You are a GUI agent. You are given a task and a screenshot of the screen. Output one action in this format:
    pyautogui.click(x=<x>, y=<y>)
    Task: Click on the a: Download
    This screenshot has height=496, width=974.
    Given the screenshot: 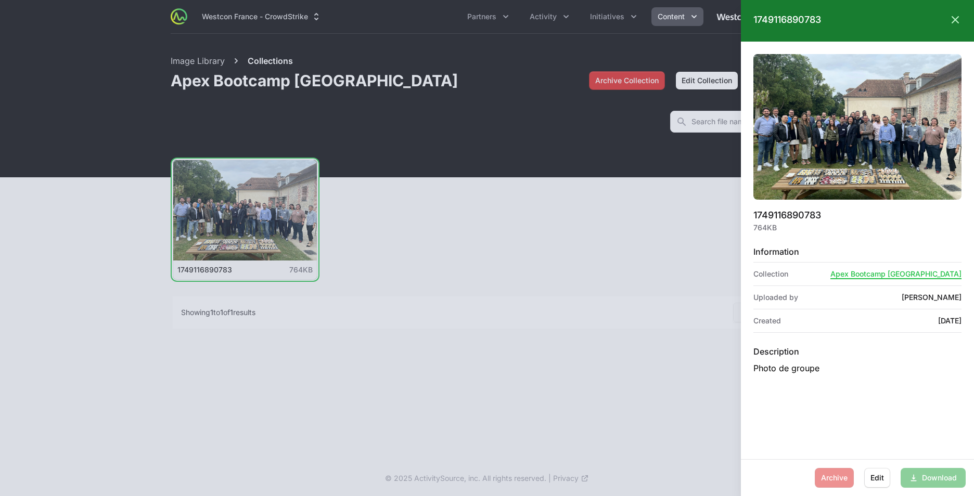 What is the action you would take?
    pyautogui.click(x=932, y=478)
    